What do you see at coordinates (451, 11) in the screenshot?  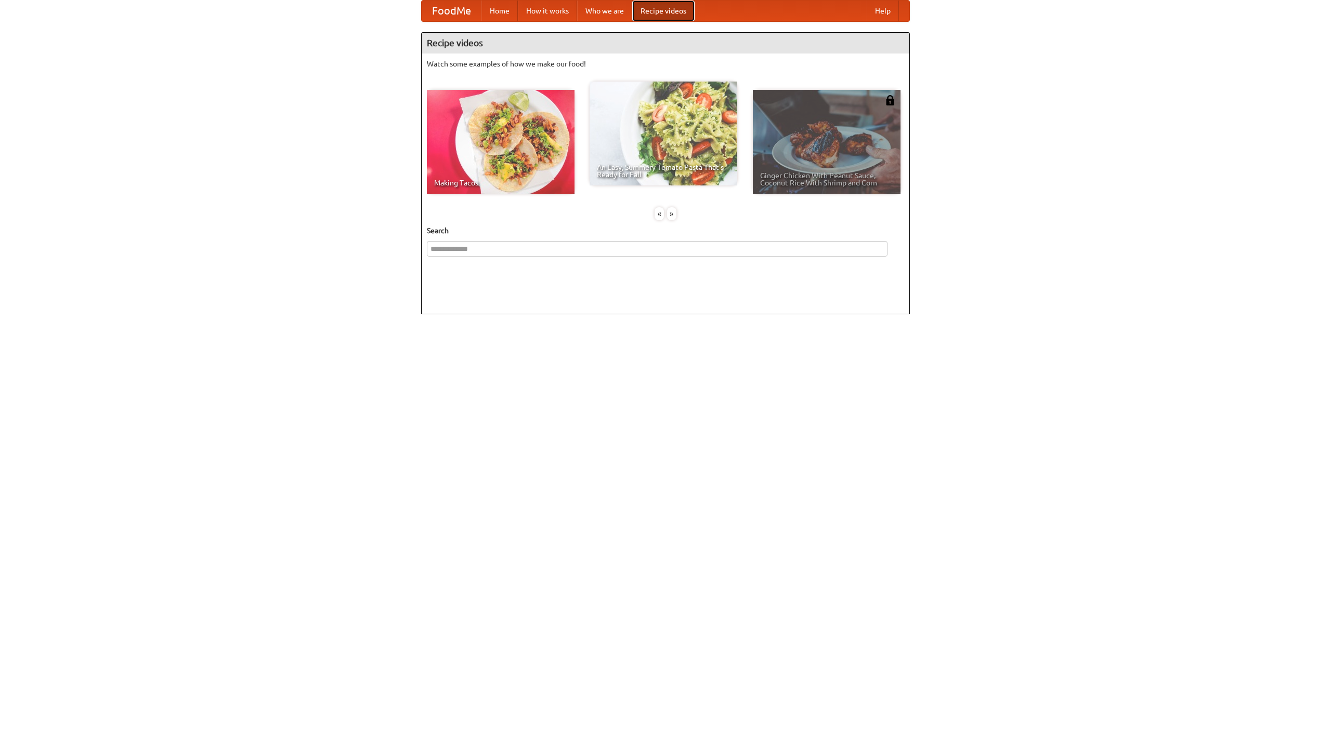 I see `a: FoodMe` at bounding box center [451, 11].